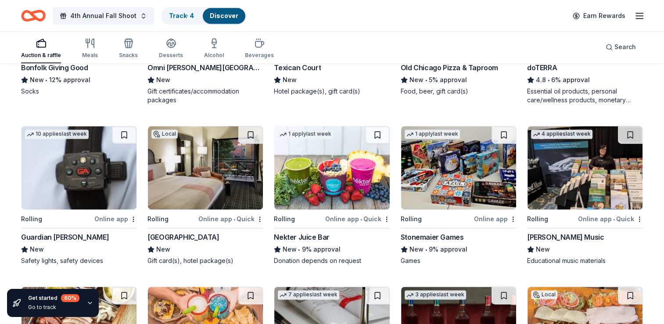  Describe the element at coordinates (171, 55) in the screenshot. I see `div: Desserts` at that location.